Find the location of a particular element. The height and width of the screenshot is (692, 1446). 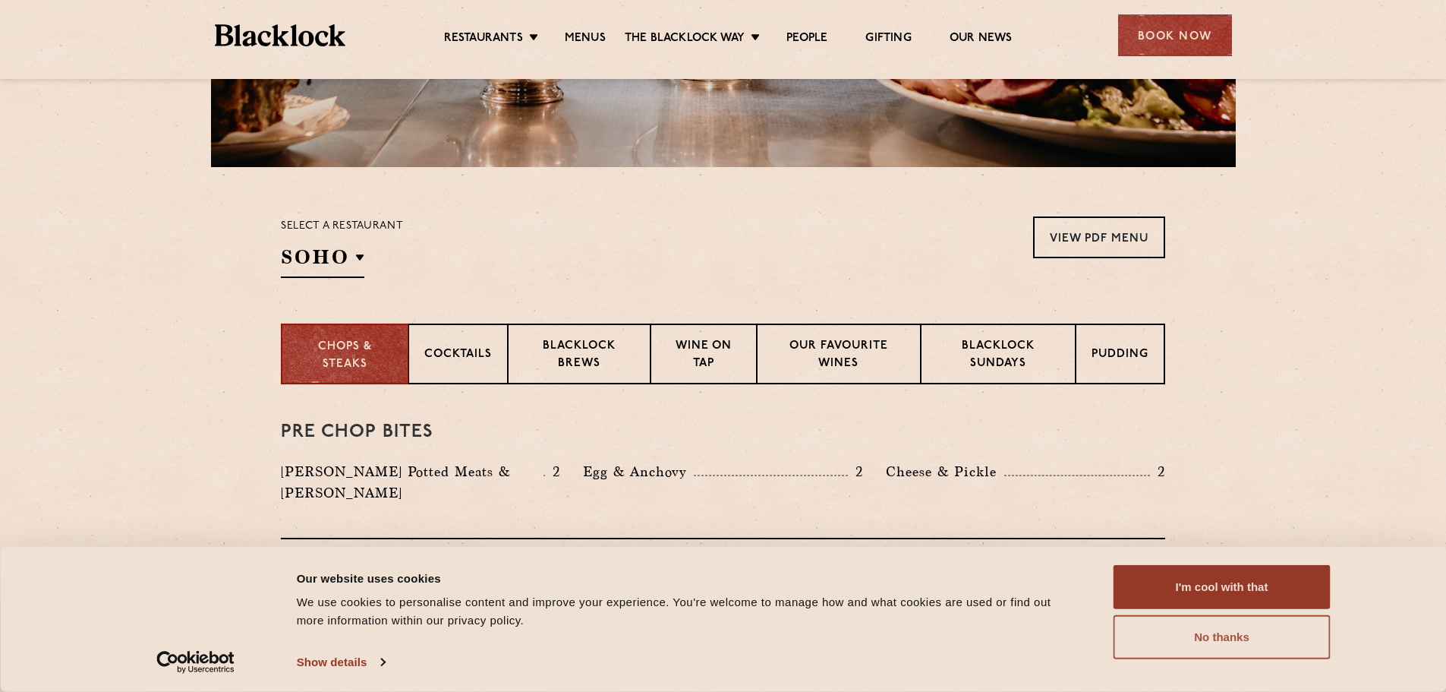

p: Wine on Tap is located at coordinates (704, 355).